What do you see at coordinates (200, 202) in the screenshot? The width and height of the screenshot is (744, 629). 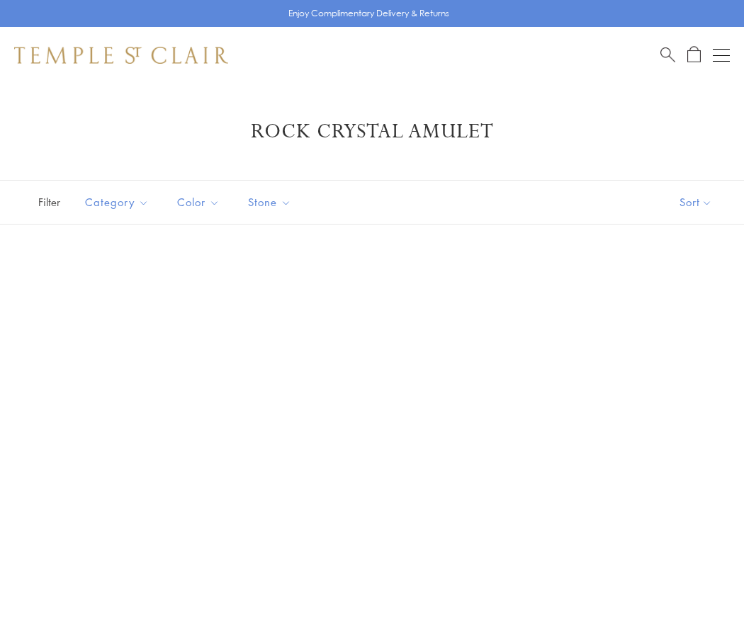 I see `span: Color` at bounding box center [200, 202].